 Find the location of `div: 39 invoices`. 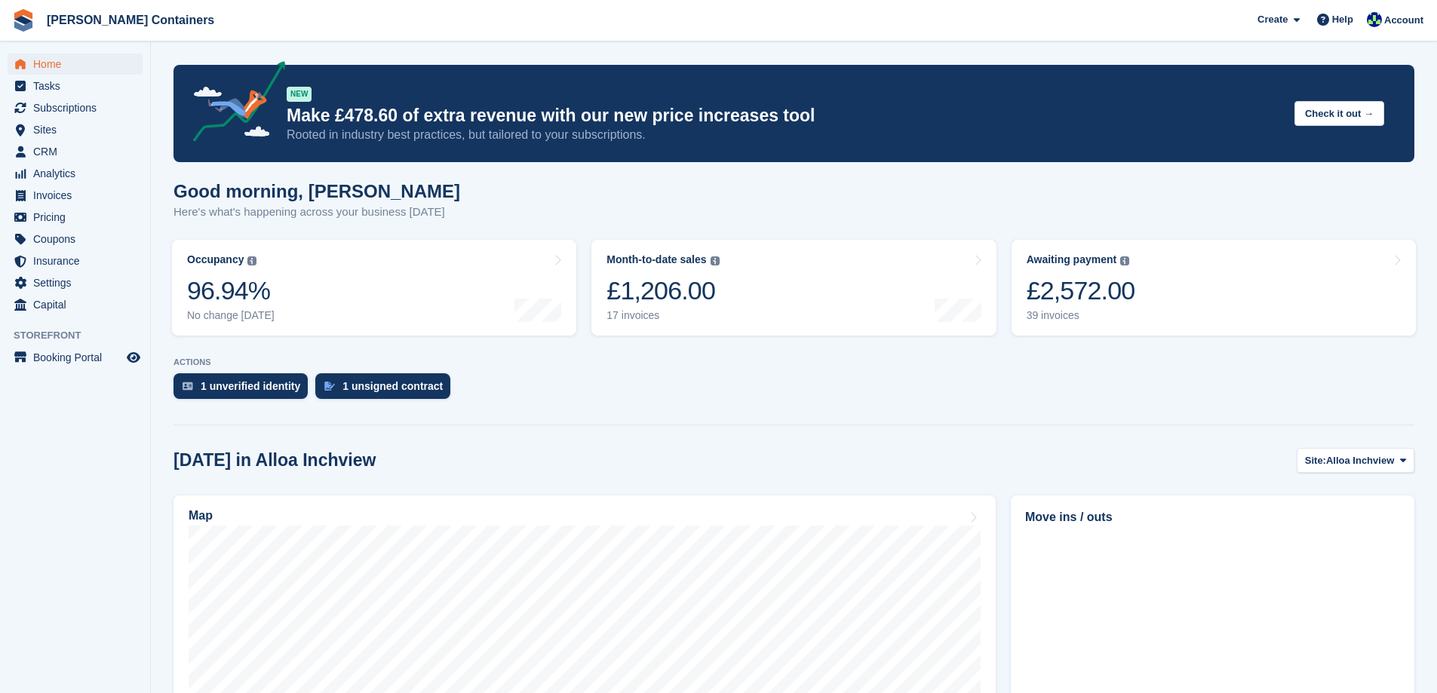

div: 39 invoices is located at coordinates (1081, 315).